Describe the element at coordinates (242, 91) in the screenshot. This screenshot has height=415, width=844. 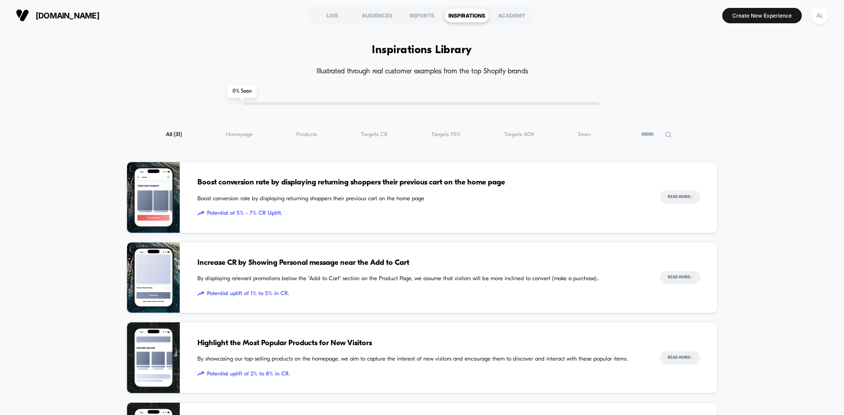
I see `span: 0 % Seen` at that location.